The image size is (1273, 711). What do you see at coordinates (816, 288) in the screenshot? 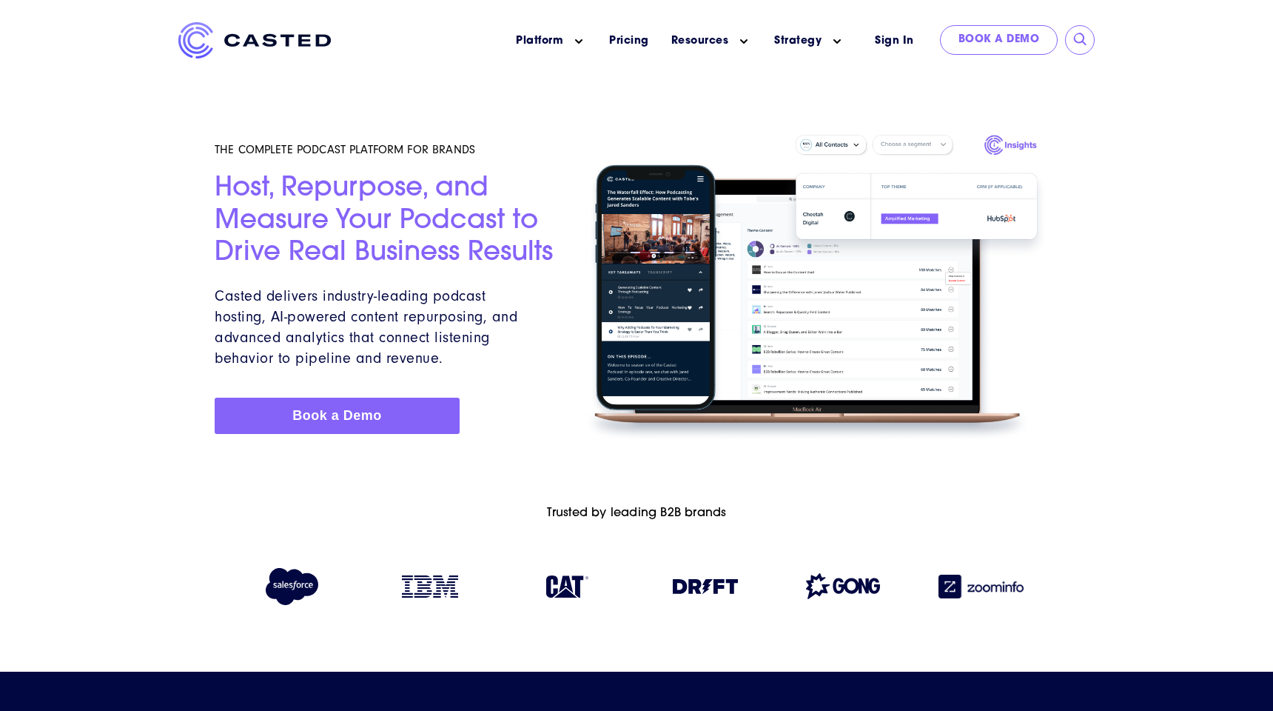
I see `img: Homepage Hero` at bounding box center [816, 288].